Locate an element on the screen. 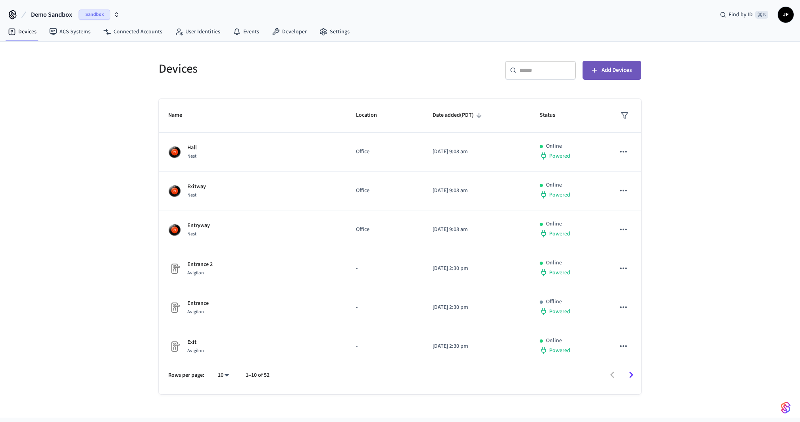  p: Entryway is located at coordinates (198, 225).